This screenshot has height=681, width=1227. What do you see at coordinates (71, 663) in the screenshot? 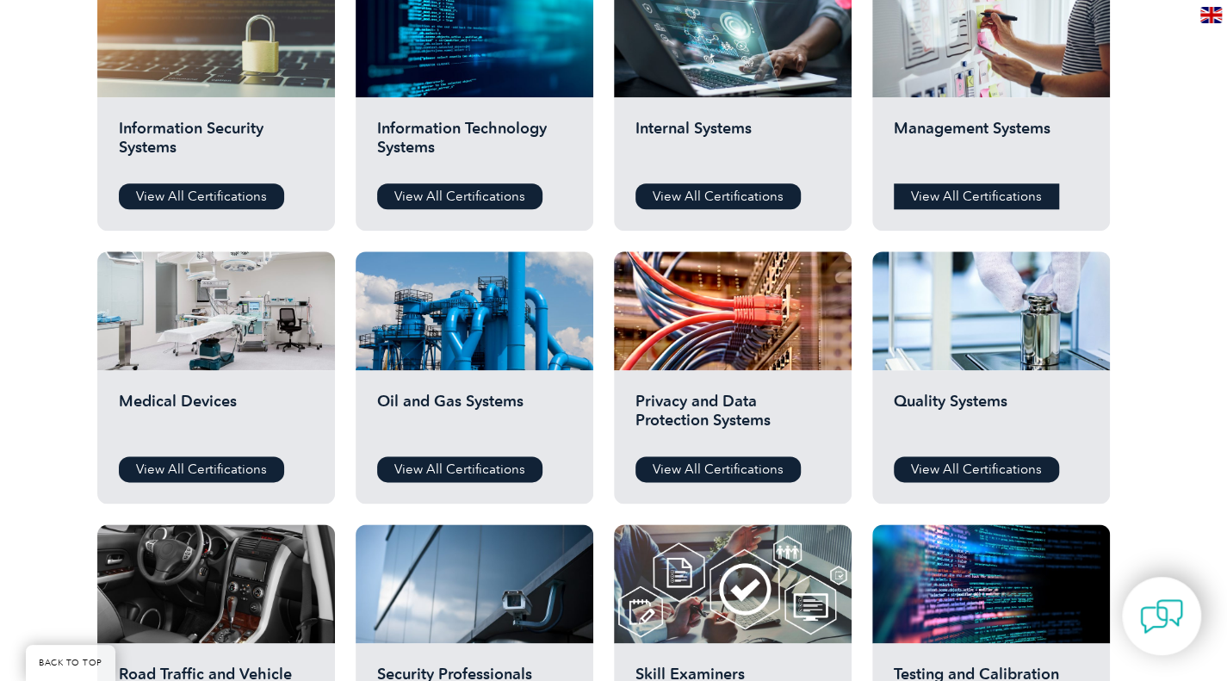
I see `a: BACK TO TOP` at bounding box center [71, 663].